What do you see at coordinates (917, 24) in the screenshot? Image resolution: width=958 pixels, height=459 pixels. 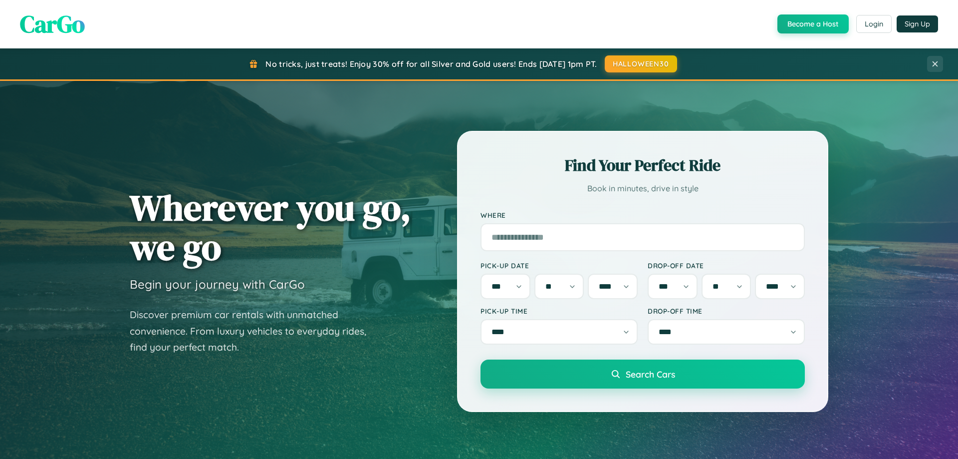 I see `button: Sign Up` at bounding box center [917, 24].